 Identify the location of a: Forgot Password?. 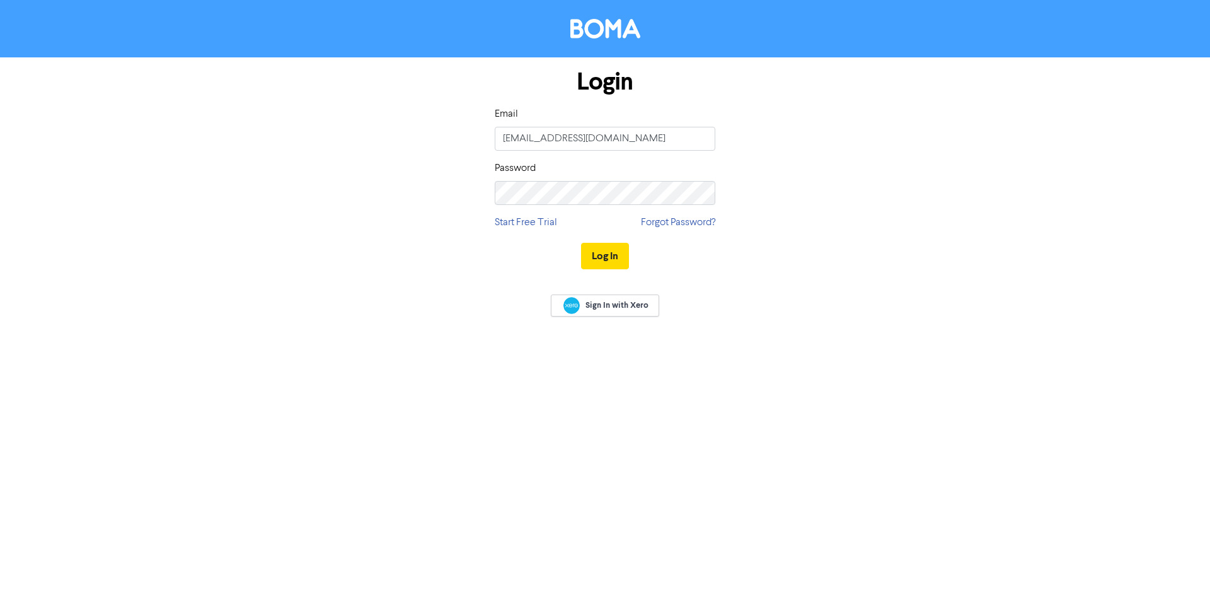
(678, 222).